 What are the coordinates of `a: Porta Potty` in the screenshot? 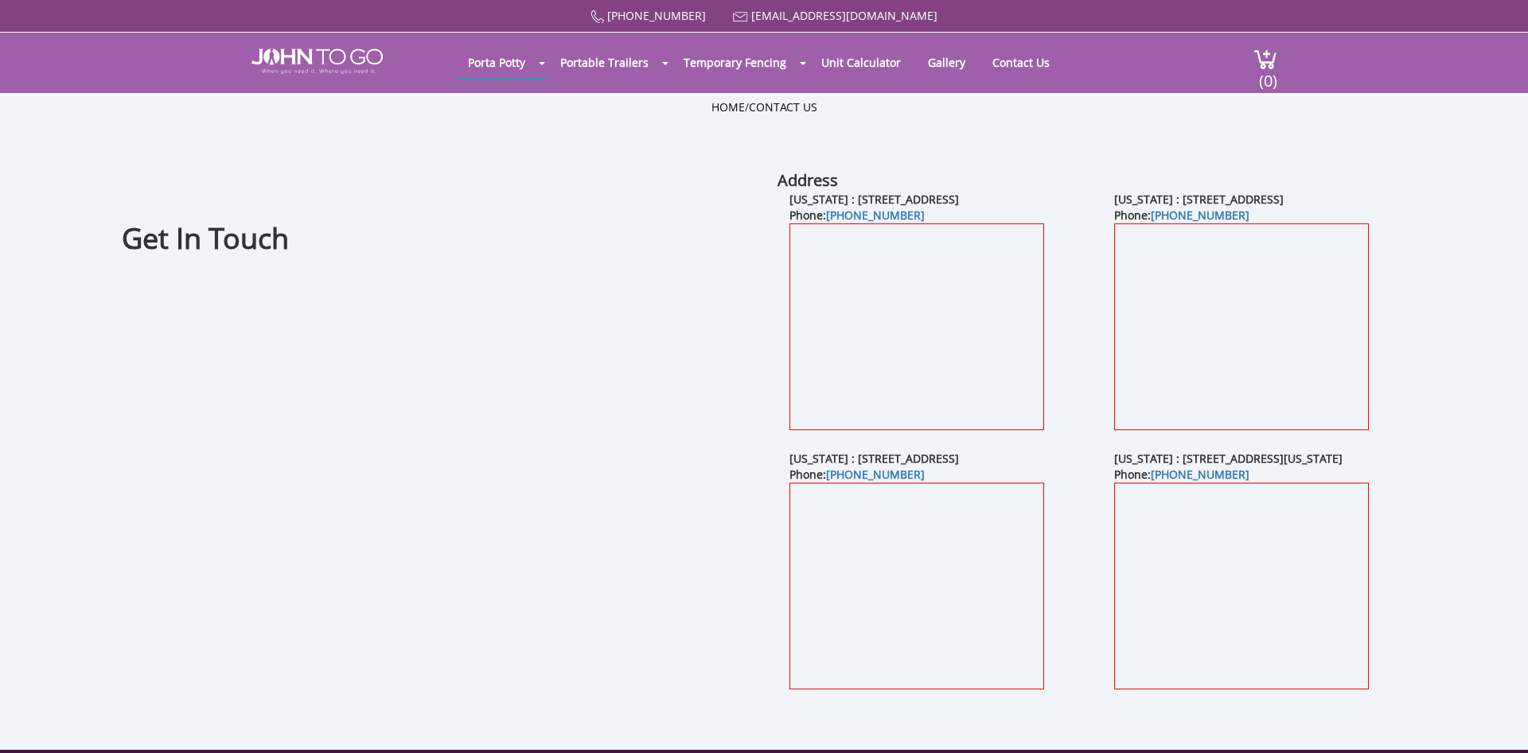 It's located at (496, 62).